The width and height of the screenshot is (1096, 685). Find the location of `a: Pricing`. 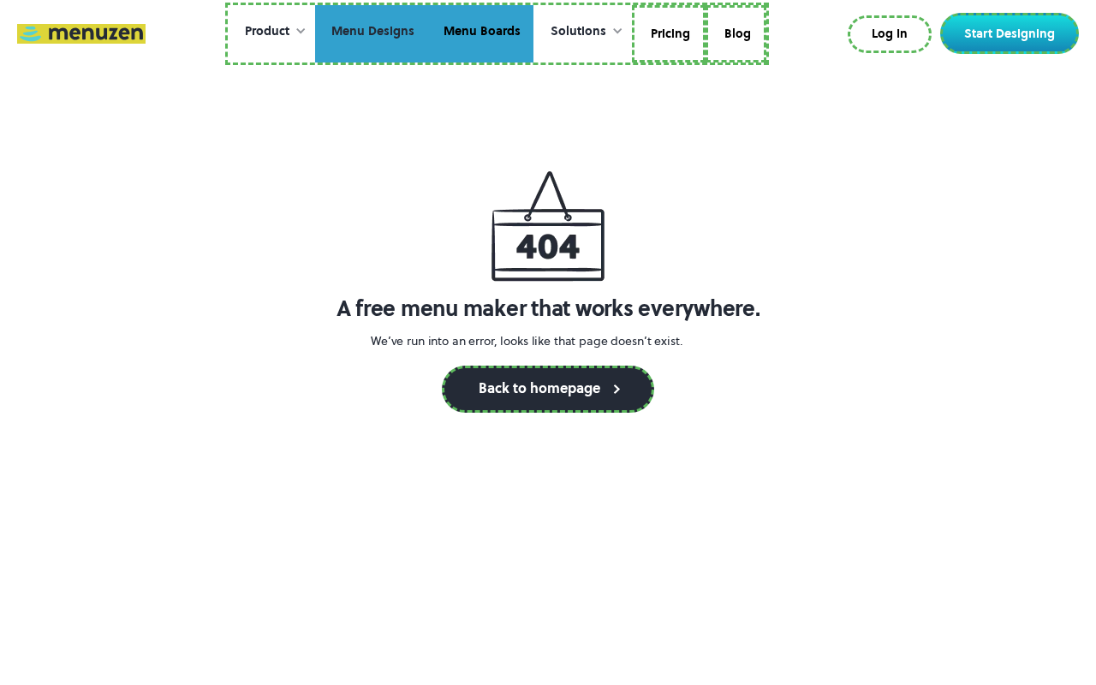

a: Pricing is located at coordinates (669, 34).